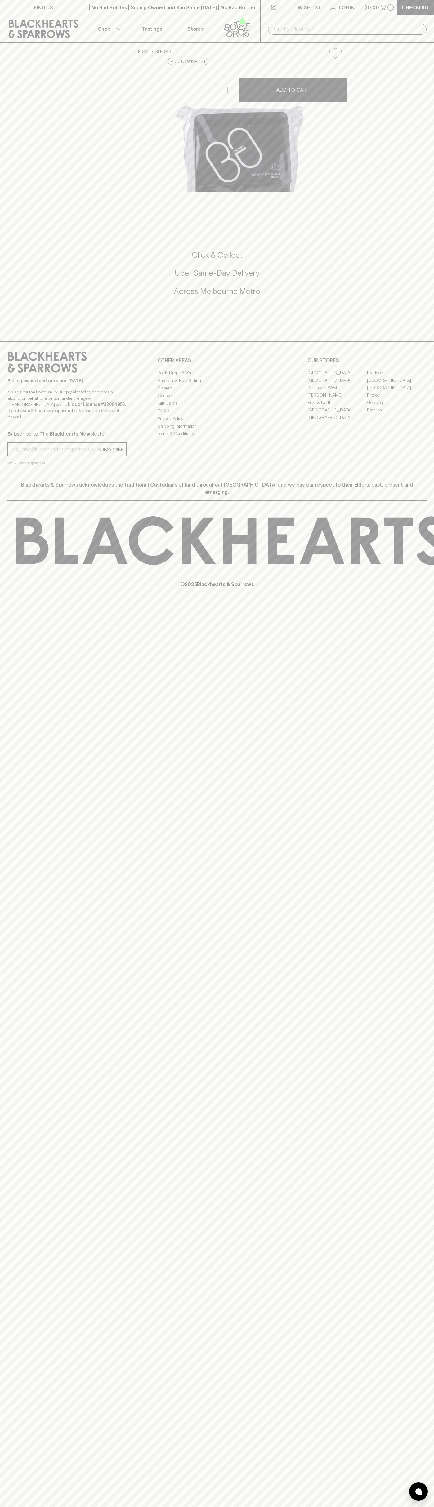 Image resolution: width=434 pixels, height=1507 pixels. I want to click on h5: Click & Collect, so click(217, 255).